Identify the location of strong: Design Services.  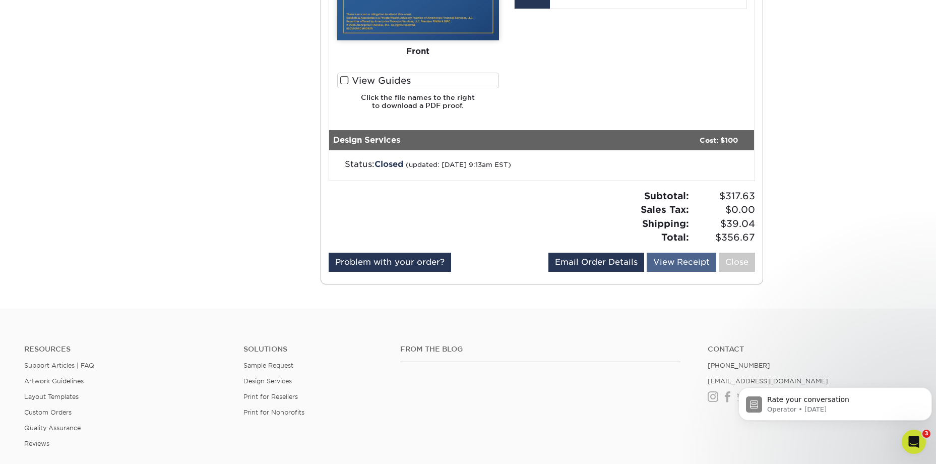
(366, 140).